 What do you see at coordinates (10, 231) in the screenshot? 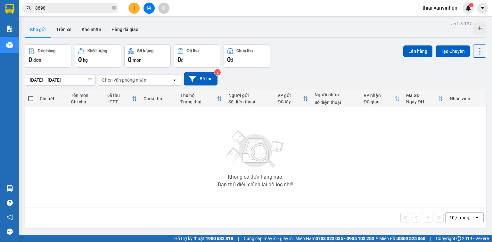
I see `span: message` at bounding box center [10, 231].